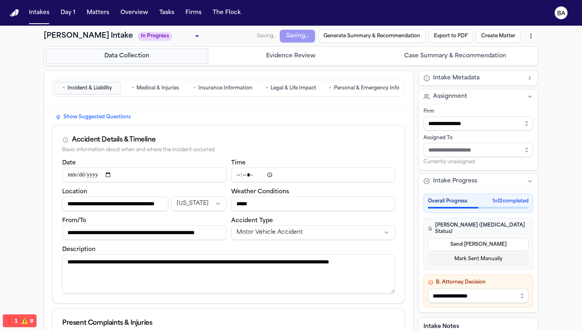 The width and height of the screenshot is (582, 330). Describe the element at coordinates (252, 221) in the screenshot. I see `label: Accident Type` at that location.